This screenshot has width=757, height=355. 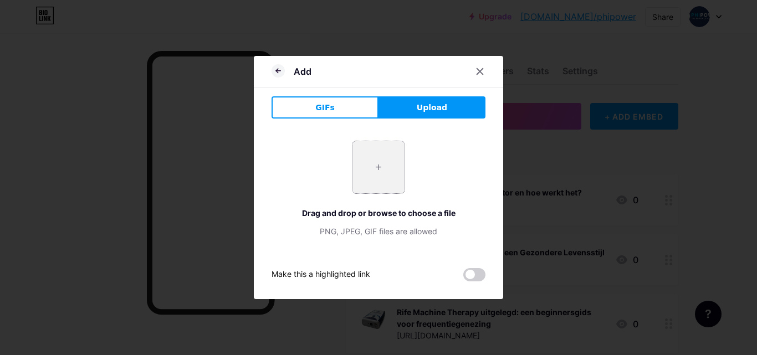 What do you see at coordinates (432, 108) in the screenshot?
I see `button: Upload` at bounding box center [432, 108].